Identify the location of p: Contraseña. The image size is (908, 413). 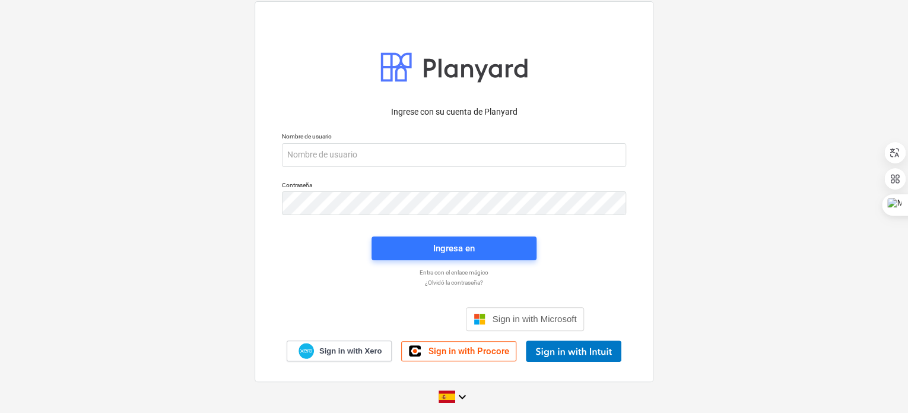
(454, 186).